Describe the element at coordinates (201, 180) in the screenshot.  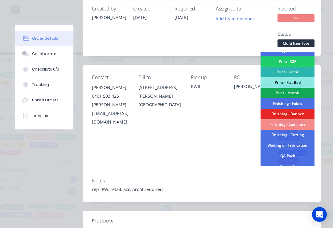
I see `div: Notes` at that location.